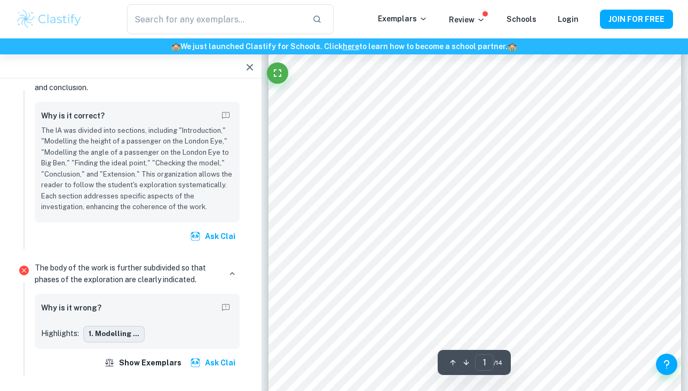  I want to click on button: Help and Feedback, so click(667, 365).